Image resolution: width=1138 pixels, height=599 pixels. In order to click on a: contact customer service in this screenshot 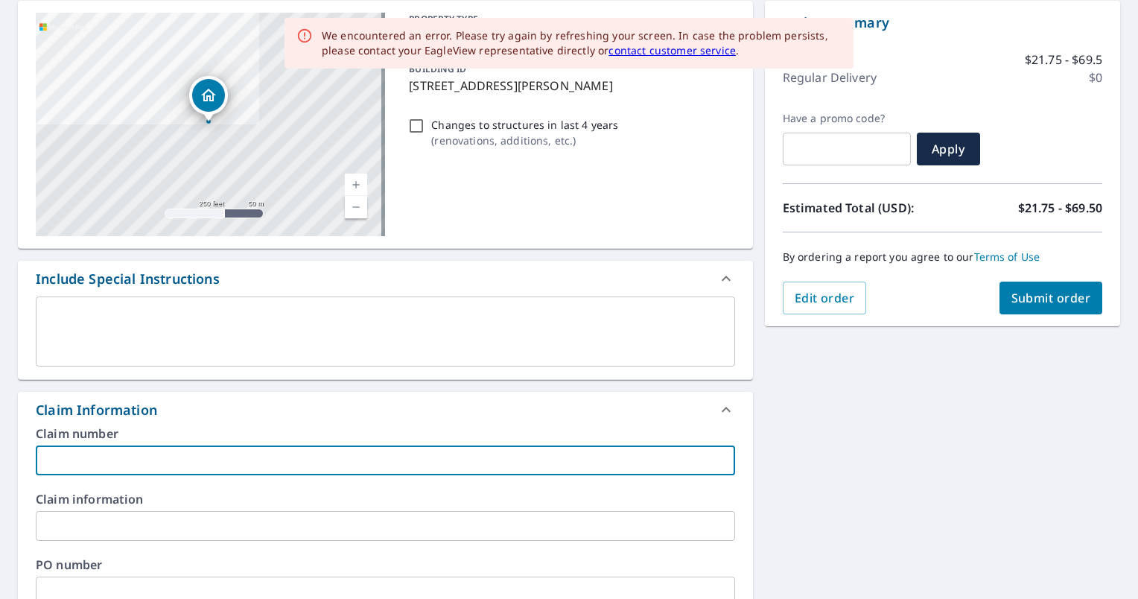, I will do `click(672, 50)`.